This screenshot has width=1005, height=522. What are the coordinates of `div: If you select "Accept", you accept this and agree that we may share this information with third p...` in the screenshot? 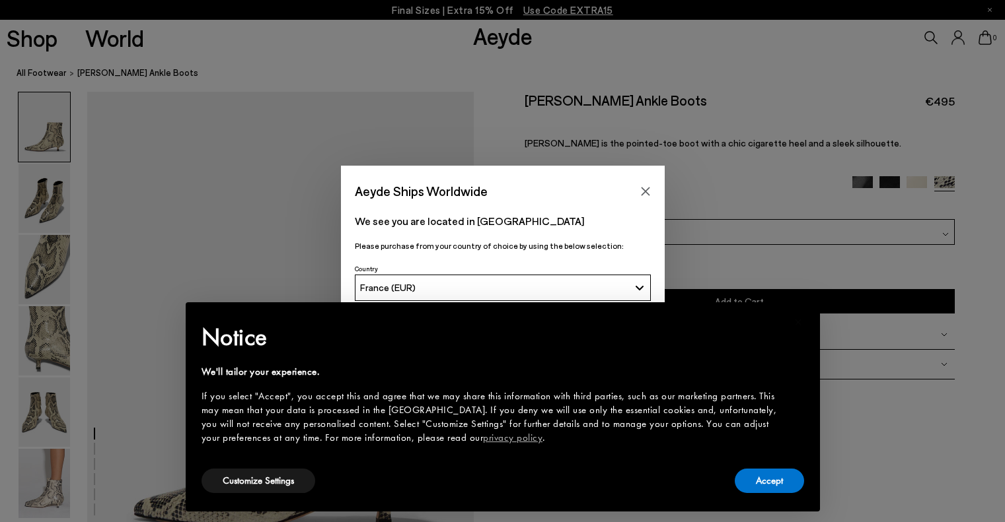 It's located at (492, 417).